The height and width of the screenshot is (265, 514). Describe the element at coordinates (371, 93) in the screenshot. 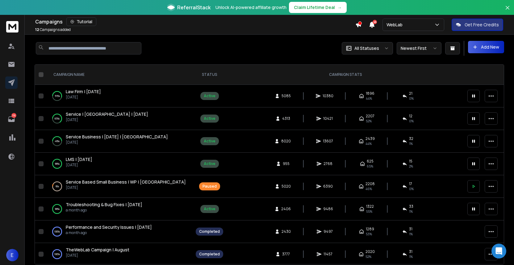

I see `span: 1896` at that location.